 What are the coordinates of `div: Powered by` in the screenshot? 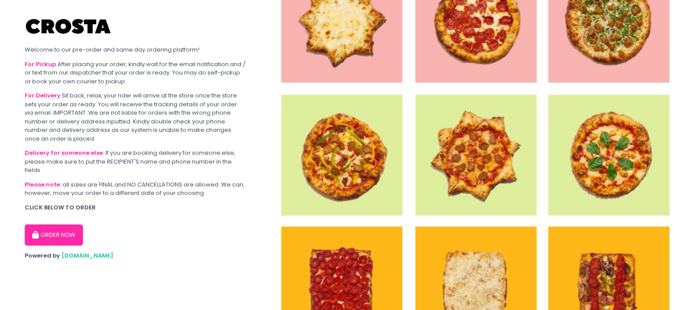 It's located at (136, 256).